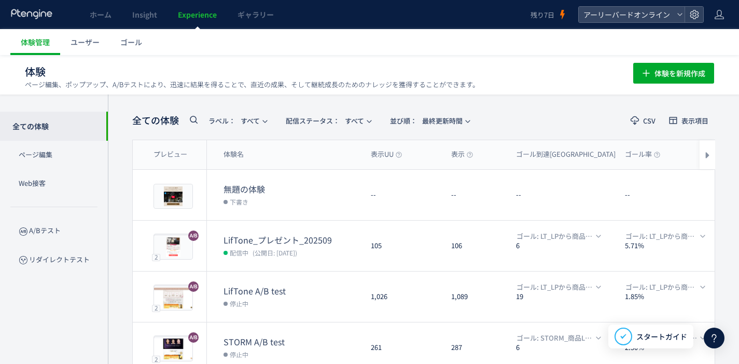  What do you see at coordinates (239, 252) in the screenshot?
I see `span: 配信中` at bounding box center [239, 252].